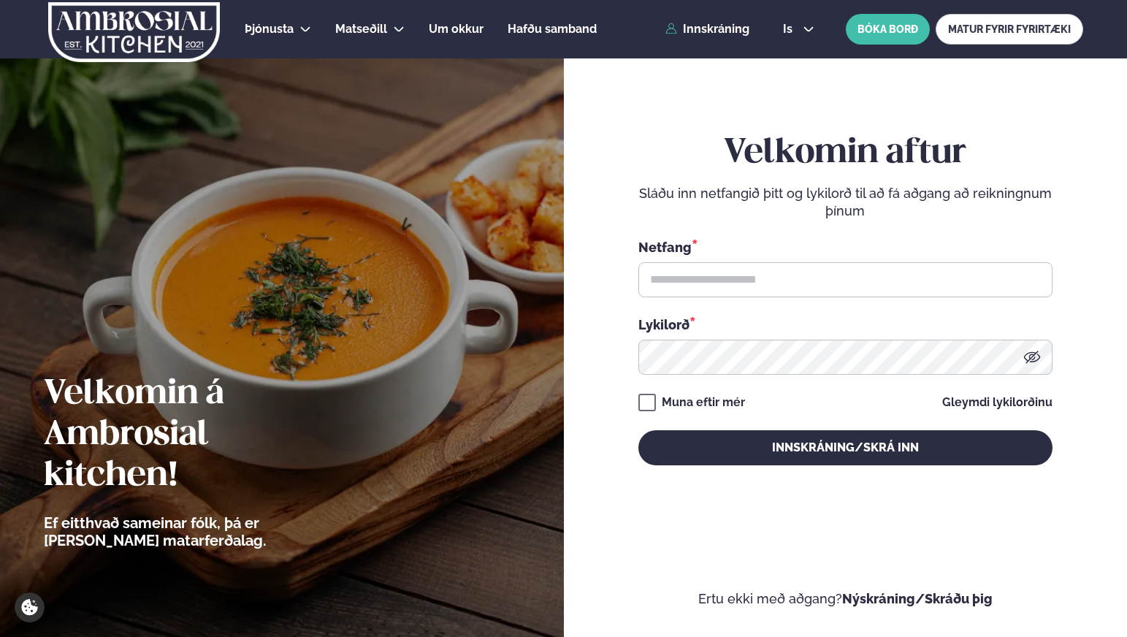 This screenshot has width=1127, height=637. I want to click on a: Cookie settings, so click(29, 607).